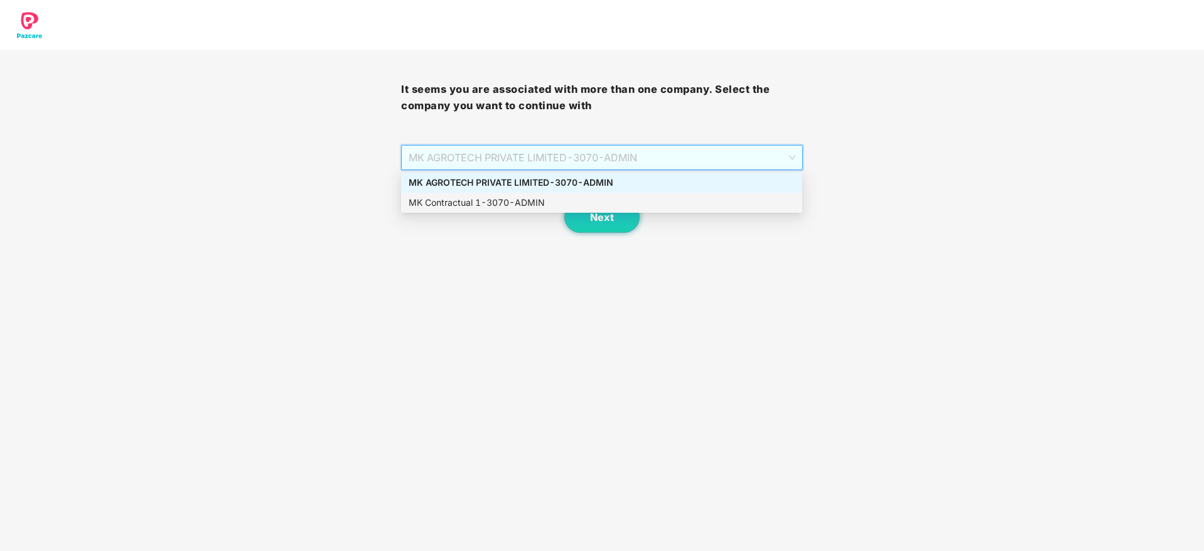  I want to click on div: MK Contractual 1 - 3070 - ADMIN, so click(601, 203).